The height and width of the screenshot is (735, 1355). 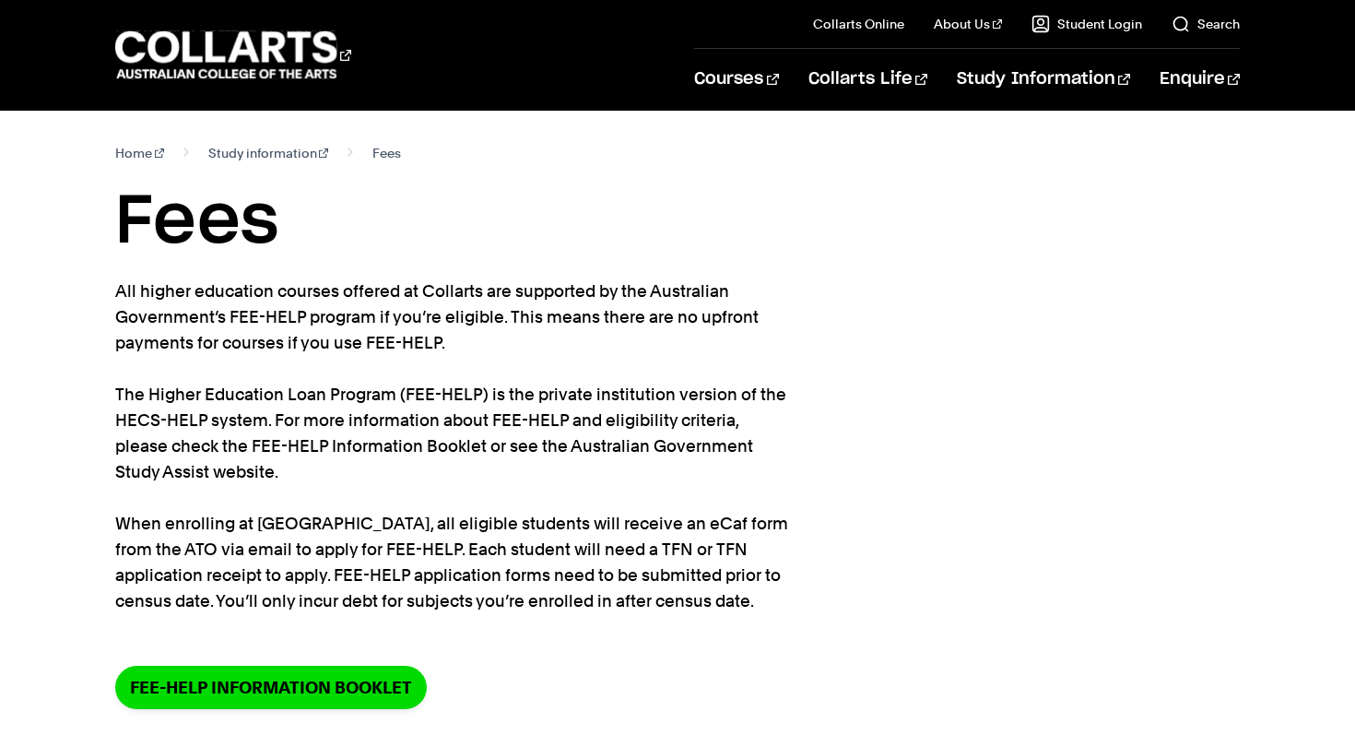 I want to click on div: Go to homepage, so click(x=233, y=54).